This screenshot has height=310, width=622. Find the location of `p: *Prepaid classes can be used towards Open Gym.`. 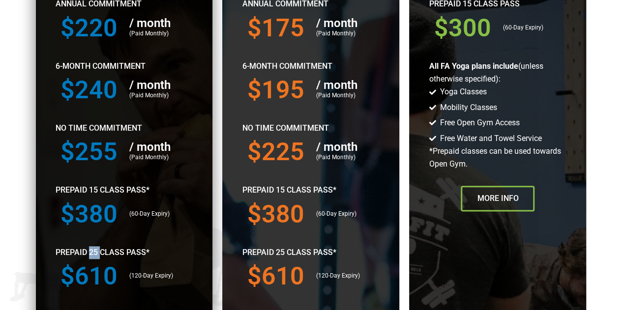

p: *Prepaid classes can be used towards Open Gym. is located at coordinates (498, 158).